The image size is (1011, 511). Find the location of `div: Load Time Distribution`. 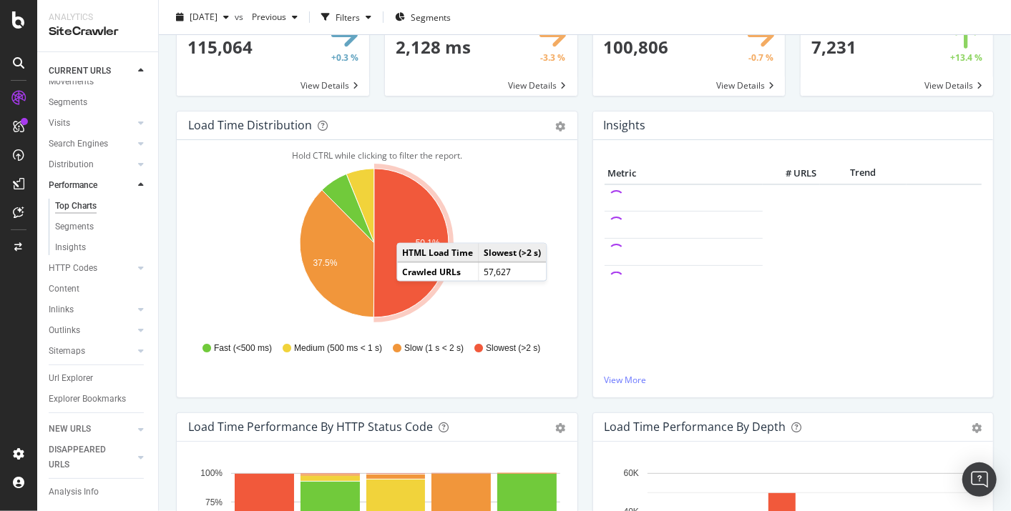

div: Load Time Distribution is located at coordinates (250, 125).